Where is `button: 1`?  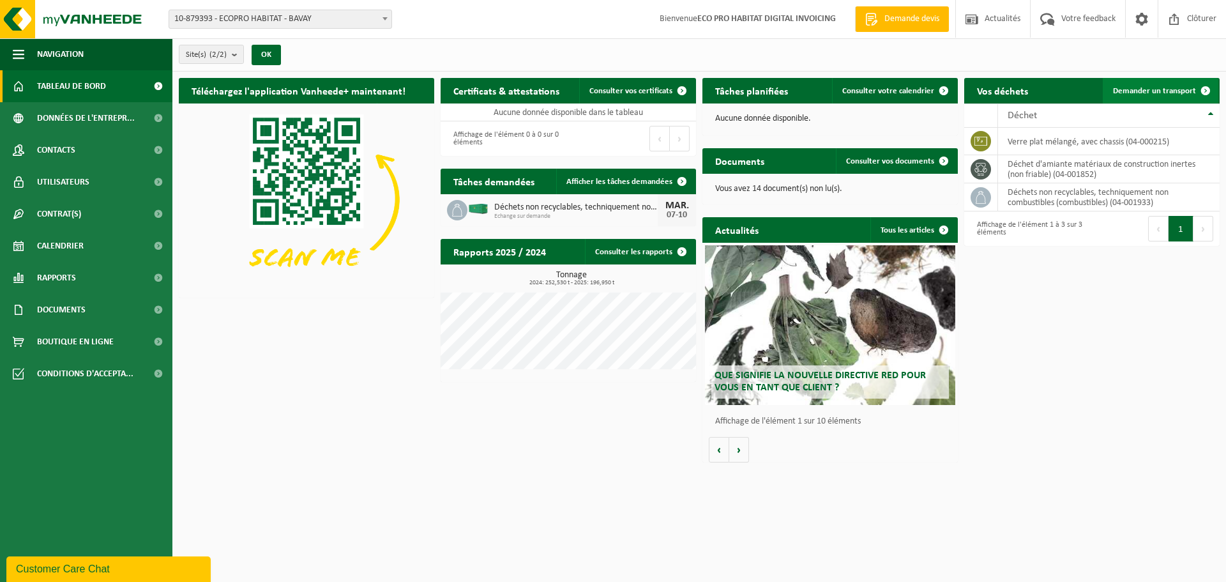 button: 1 is located at coordinates (1181, 229).